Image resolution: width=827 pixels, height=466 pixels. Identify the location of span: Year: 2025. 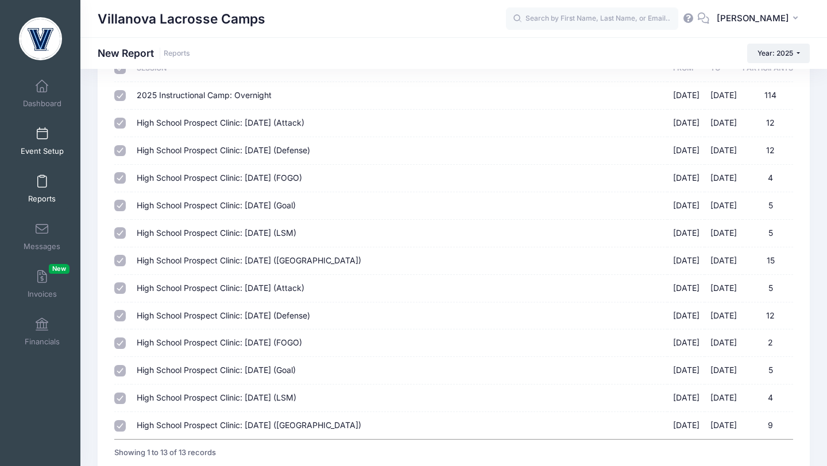
(776, 53).